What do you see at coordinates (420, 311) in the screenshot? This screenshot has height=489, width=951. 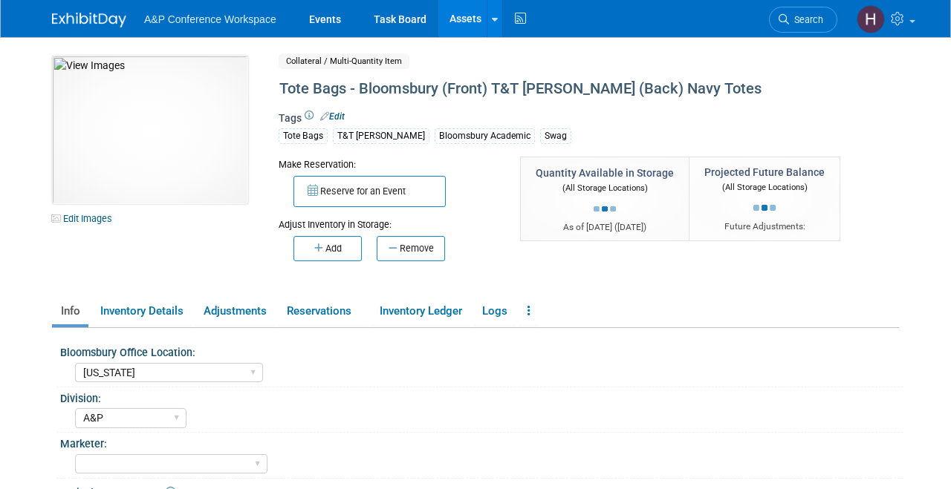 I see `a: Inventory Ledger` at bounding box center [420, 311].